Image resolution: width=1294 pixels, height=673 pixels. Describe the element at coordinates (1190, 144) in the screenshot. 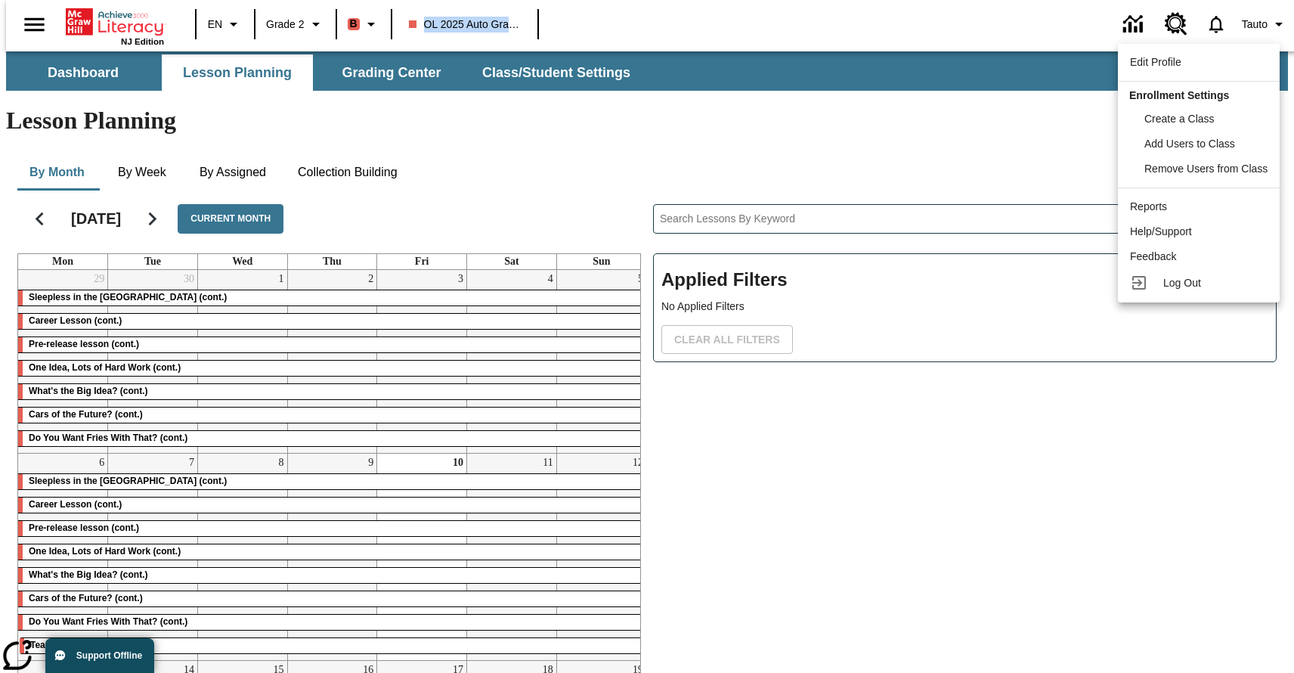

I see `span: Add Users to Class` at that location.